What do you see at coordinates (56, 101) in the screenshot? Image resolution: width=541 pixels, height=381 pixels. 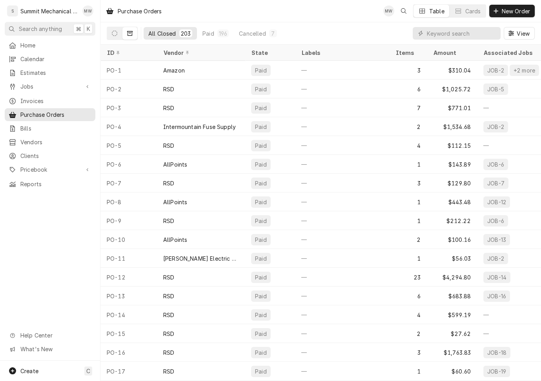 I see `span: Invoices` at bounding box center [56, 101].